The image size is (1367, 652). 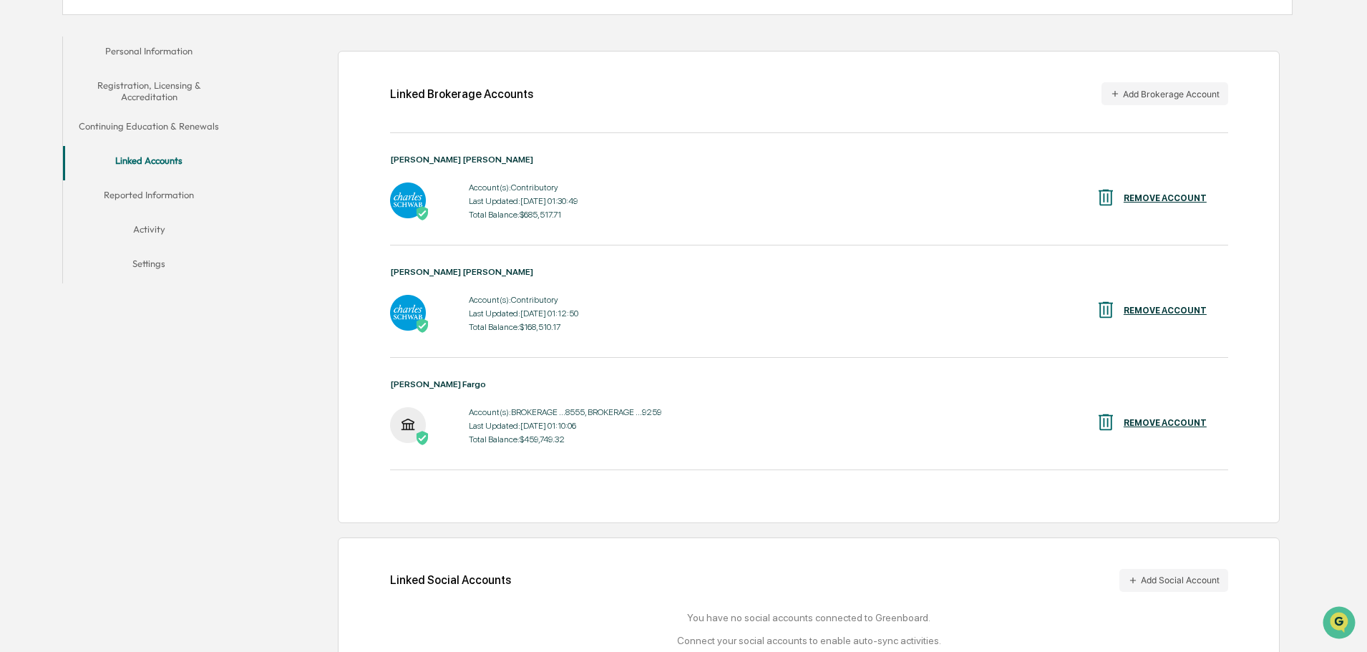 What do you see at coordinates (147, 188) in the screenshot?
I see `span: Attestations` at bounding box center [147, 188].